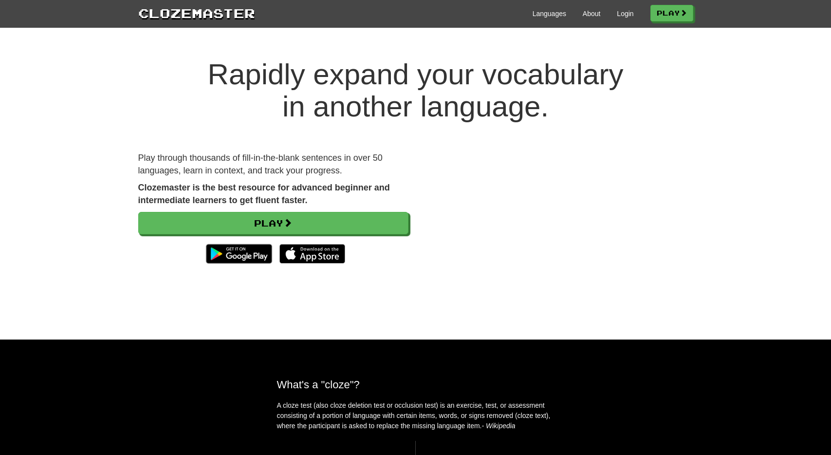  Describe the element at coordinates (592, 14) in the screenshot. I see `a: About` at that location.